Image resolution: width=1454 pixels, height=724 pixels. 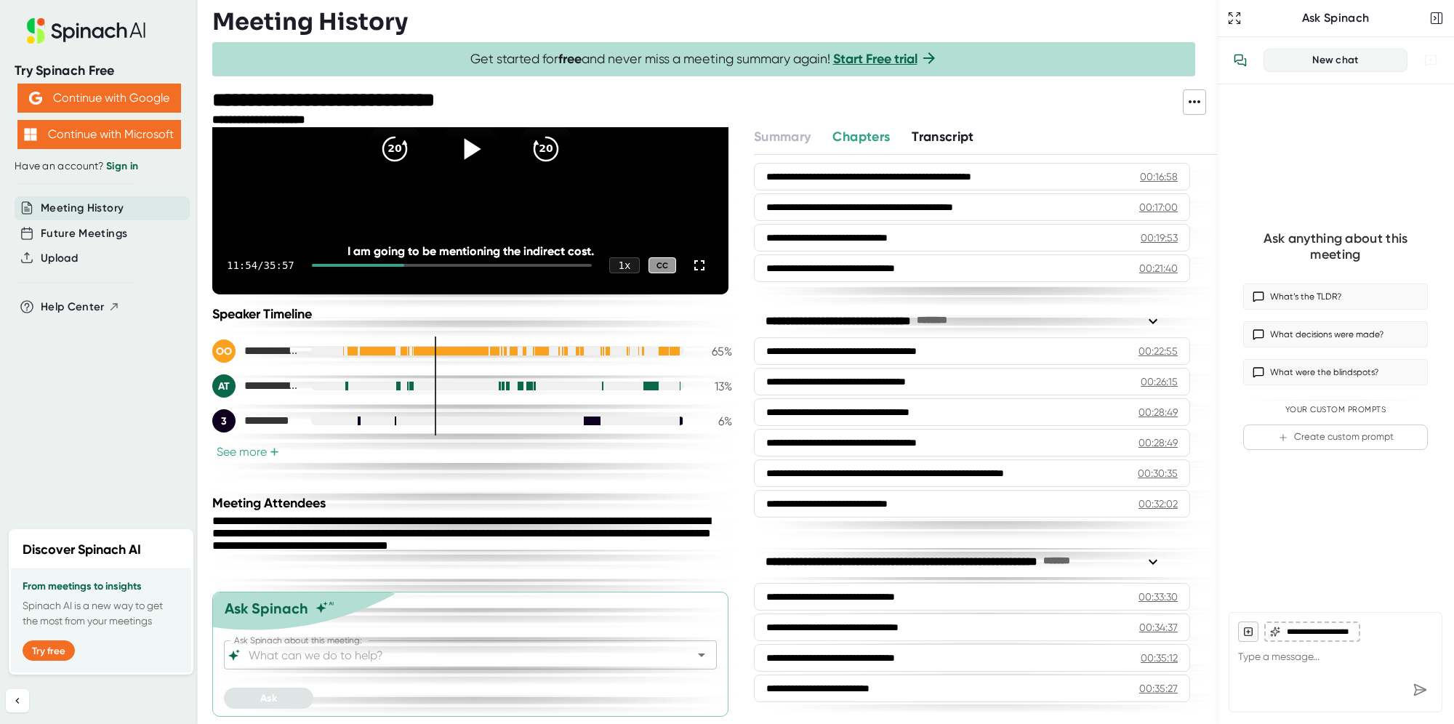 I want to click on button: What’s the TLDR?, so click(x=1336, y=297).